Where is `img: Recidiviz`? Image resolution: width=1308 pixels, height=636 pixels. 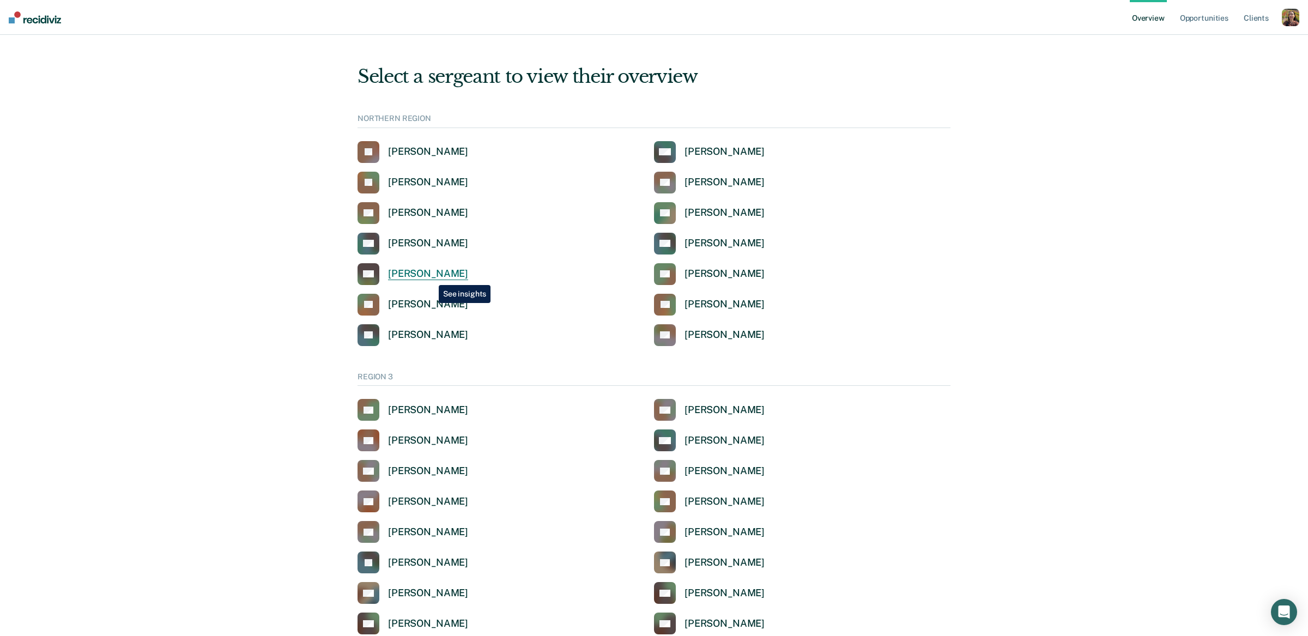 img: Recidiviz is located at coordinates (35, 17).